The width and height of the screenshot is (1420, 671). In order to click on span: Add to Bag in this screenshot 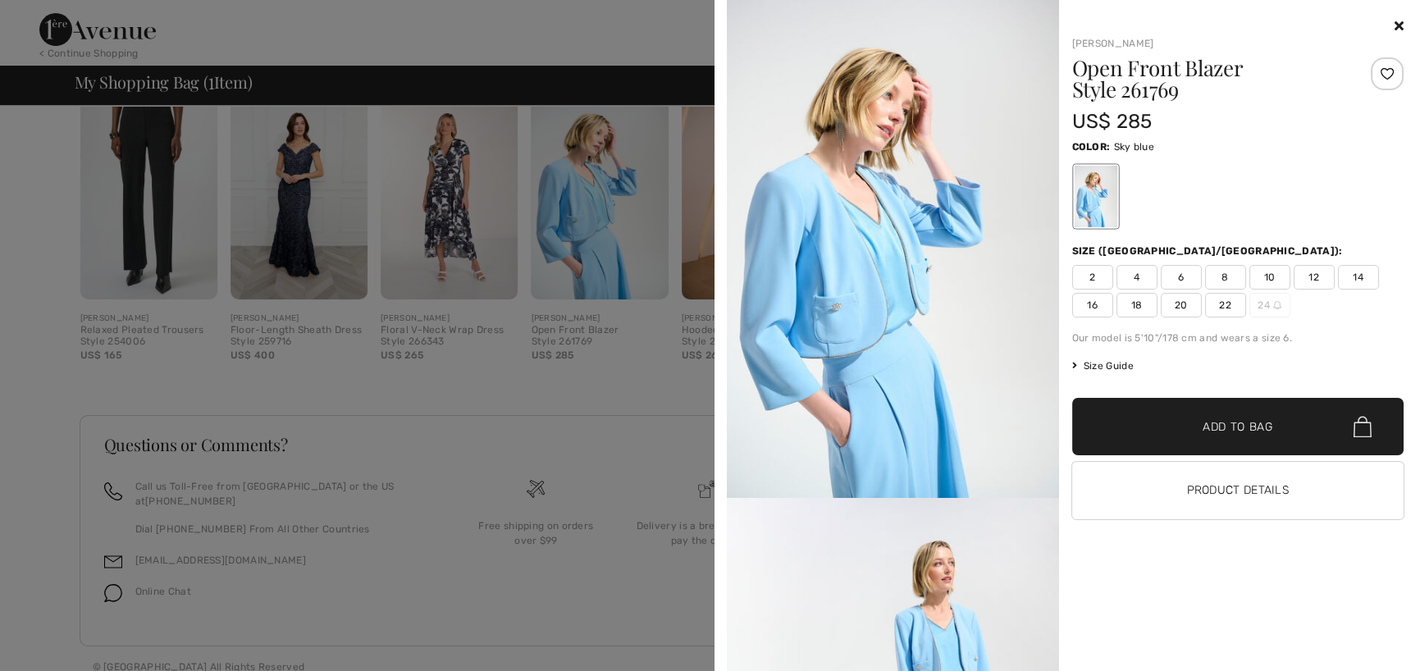, I will do `click(1238, 427)`.